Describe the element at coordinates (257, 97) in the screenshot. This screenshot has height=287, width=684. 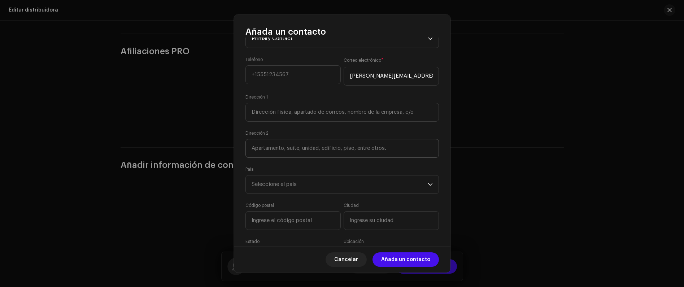
I see `label: Dirección 1` at that location.